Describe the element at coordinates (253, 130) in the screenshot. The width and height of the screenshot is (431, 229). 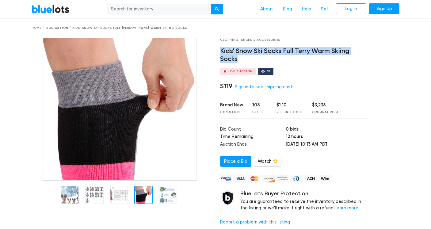
I see `td: Bid Count` at that location.